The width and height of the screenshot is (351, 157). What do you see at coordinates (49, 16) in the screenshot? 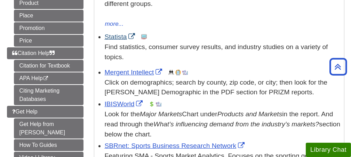
I see `a: Place` at bounding box center [49, 16].